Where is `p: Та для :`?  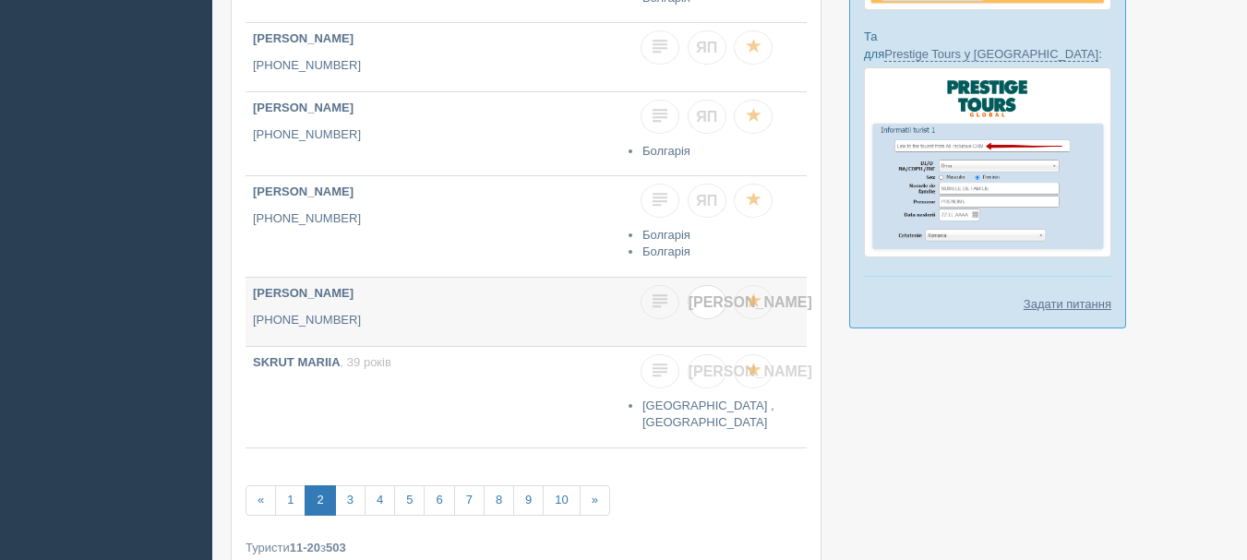
p: Та для : is located at coordinates (988, 45).